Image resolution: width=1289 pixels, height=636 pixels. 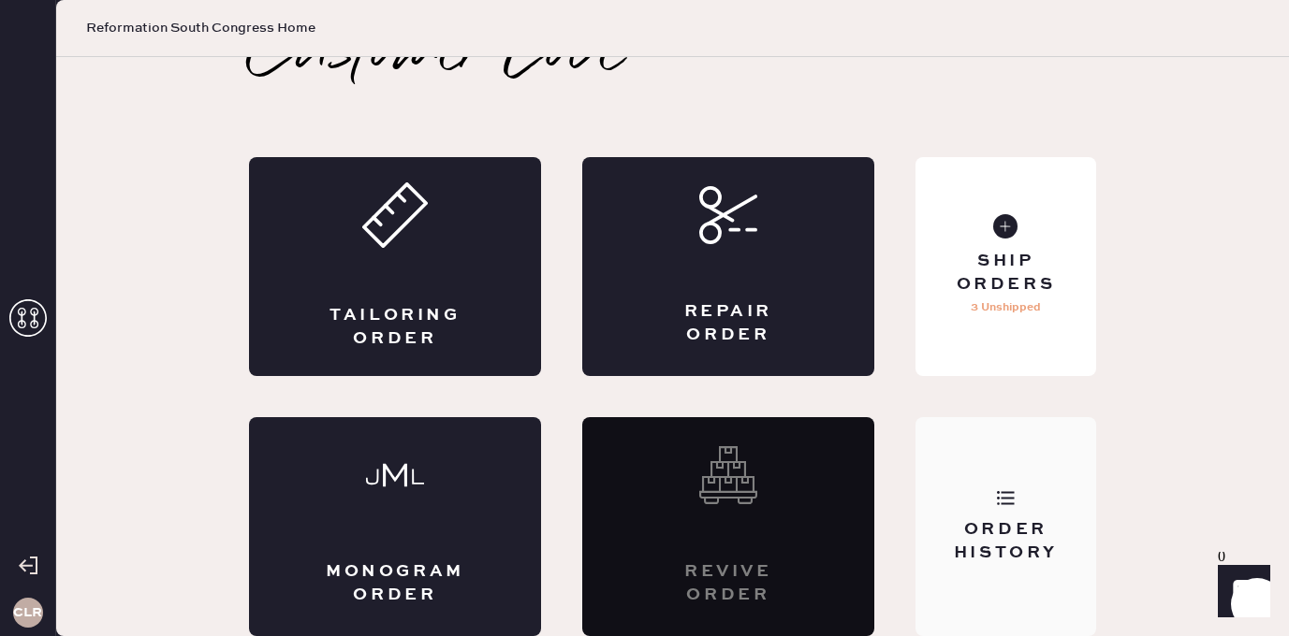 What do you see at coordinates (395, 584) in the screenshot?
I see `div: Monogram Order` at bounding box center [395, 584].